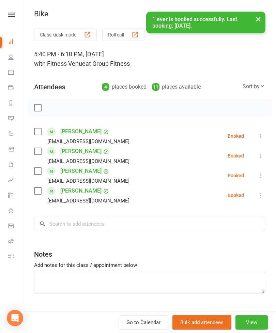 This screenshot has height=333, width=276. What do you see at coordinates (202, 322) in the screenshot?
I see `button: Bulk add attendees` at bounding box center [202, 322].